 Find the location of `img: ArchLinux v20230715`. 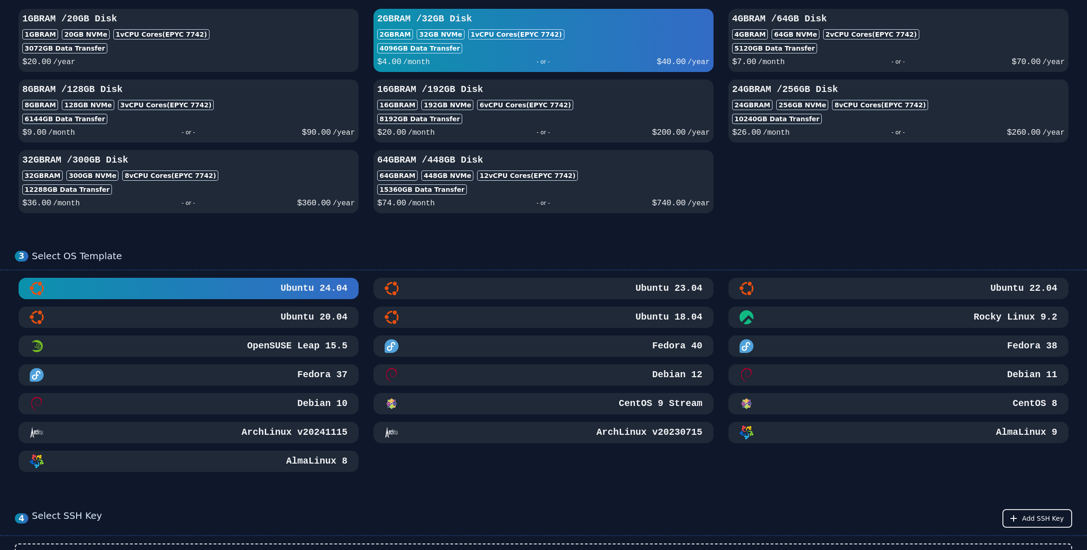

img: ArchLinux v20230715 is located at coordinates (392, 433).